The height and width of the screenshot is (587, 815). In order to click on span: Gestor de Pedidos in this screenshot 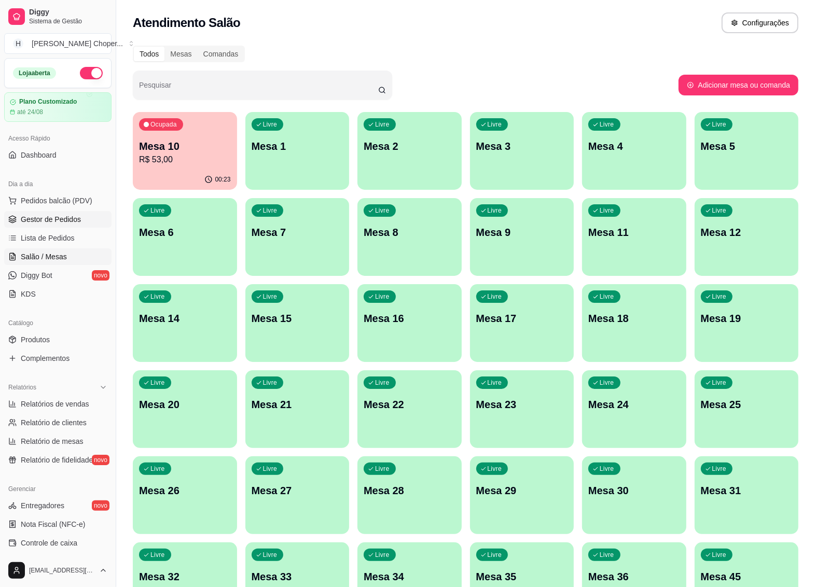, I will do `click(51, 219)`.